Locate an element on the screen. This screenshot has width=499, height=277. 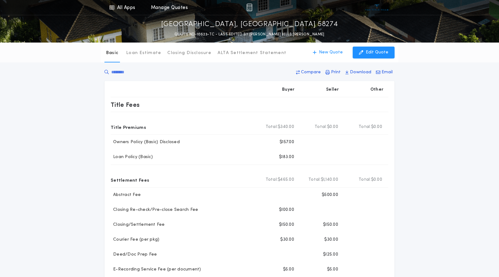
p: Closing Disclosure is located at coordinates (189, 53).